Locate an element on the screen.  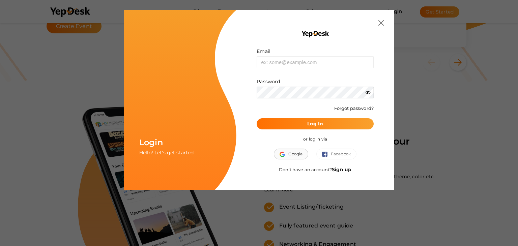
input: ex: some@example.com is located at coordinates (315, 62).